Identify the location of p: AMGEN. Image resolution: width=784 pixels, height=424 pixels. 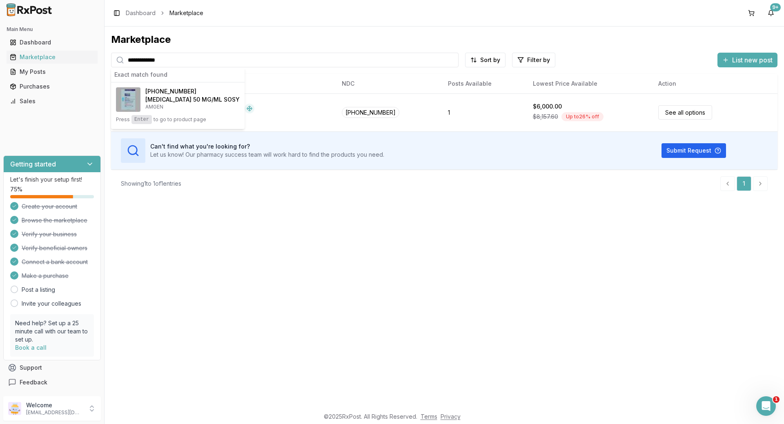
(192, 107).